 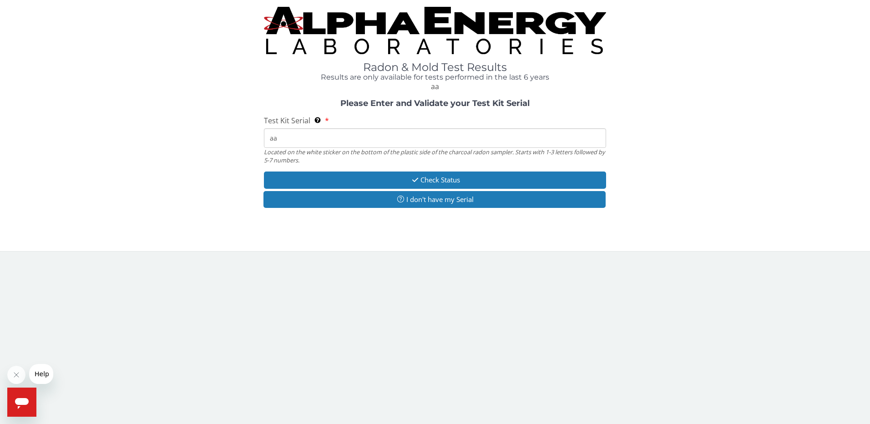 What do you see at coordinates (435, 180) in the screenshot?
I see `button: Check Status` at bounding box center [435, 180].